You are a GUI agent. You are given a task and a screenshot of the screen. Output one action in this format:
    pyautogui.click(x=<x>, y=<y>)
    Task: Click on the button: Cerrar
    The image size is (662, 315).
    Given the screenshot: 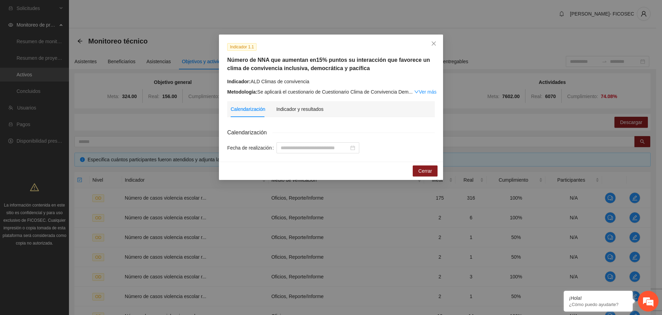 What is the action you would take?
    pyautogui.click(x=425, y=171)
    